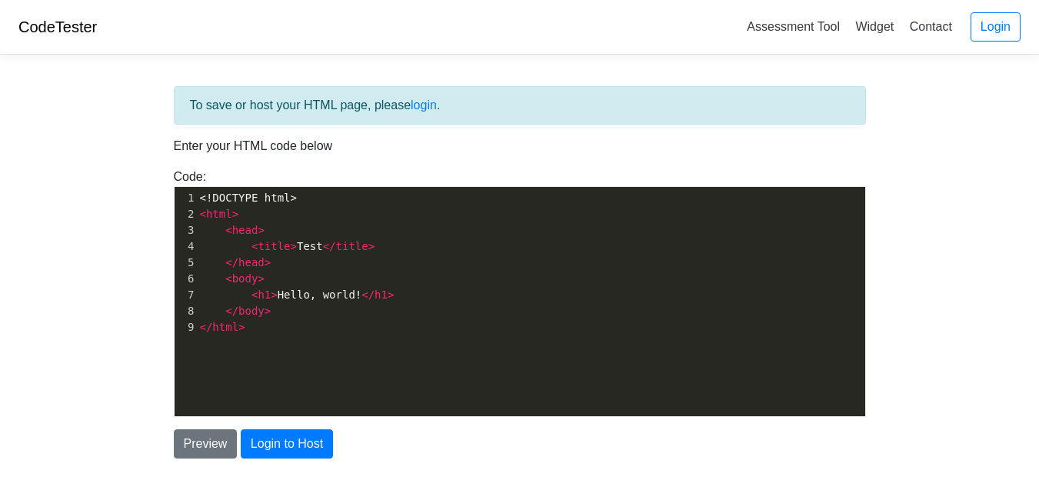 This screenshot has width=1039, height=487. Describe the element at coordinates (297, 294) in the screenshot. I see `span: Hello, world!` at that location.